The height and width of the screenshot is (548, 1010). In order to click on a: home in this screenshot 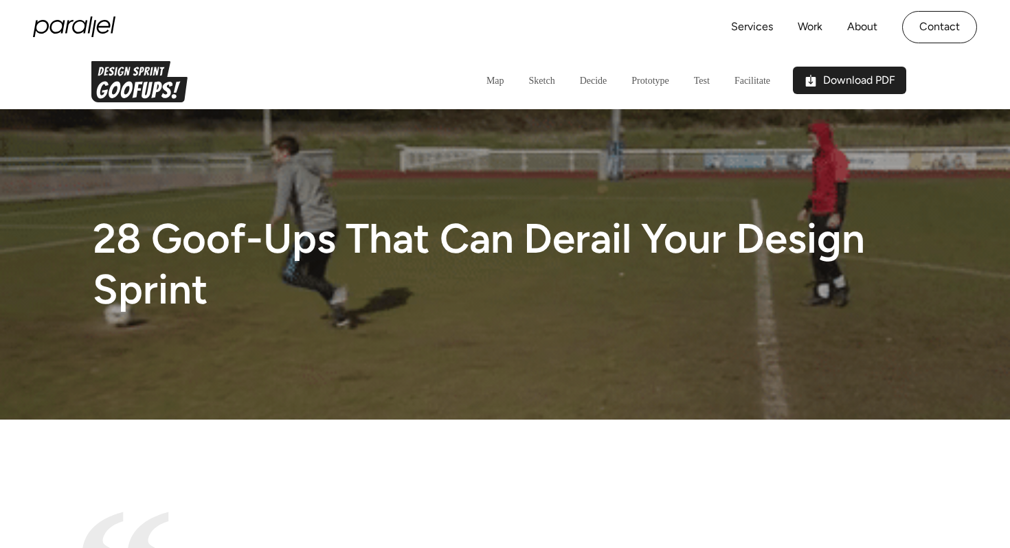, I will do `click(74, 27)`.